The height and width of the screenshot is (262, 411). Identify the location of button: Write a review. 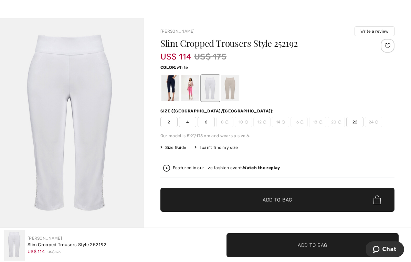
(374, 31).